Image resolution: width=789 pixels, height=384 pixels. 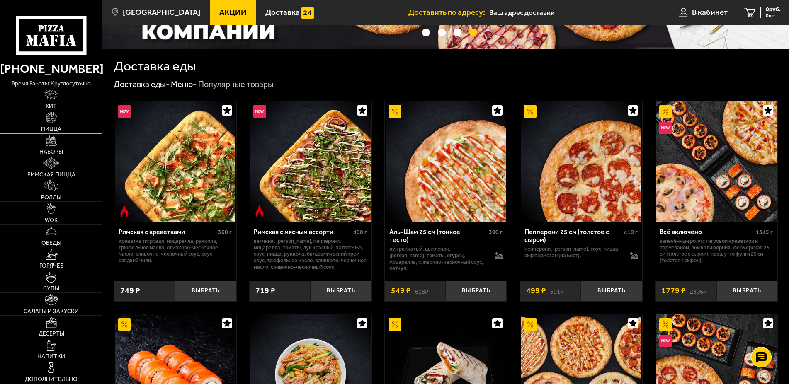 What do you see at coordinates (716, 251) in the screenshot?
I see `p: Запечённый ролл с тигровой креветкой и пармезаном, Эби Калифорния, Фермерская 25 см (толстое с сы...` at bounding box center [716, 251].